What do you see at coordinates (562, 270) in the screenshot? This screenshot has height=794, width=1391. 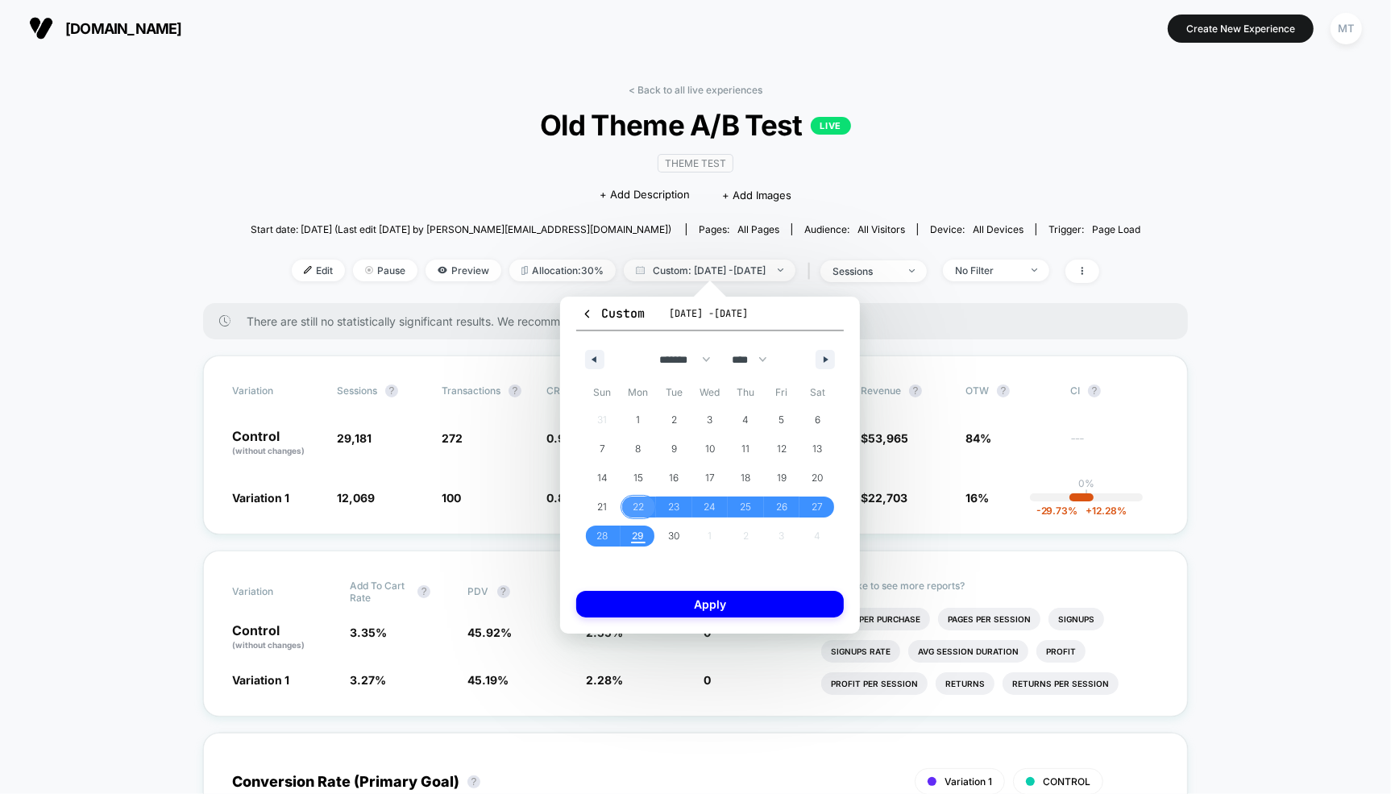 I see `span: Allocation: 30%` at bounding box center [562, 270].